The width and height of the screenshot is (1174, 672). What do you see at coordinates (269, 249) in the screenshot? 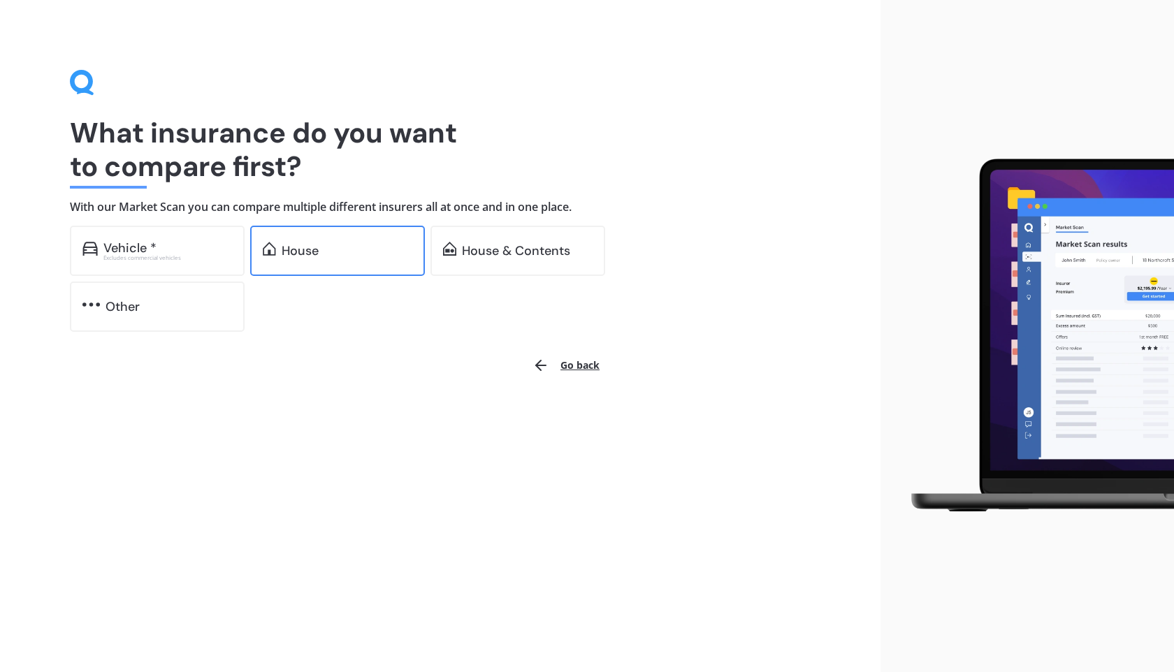
I see `img: home.91c183c226a05b4dc763.svg` at bounding box center [269, 249].